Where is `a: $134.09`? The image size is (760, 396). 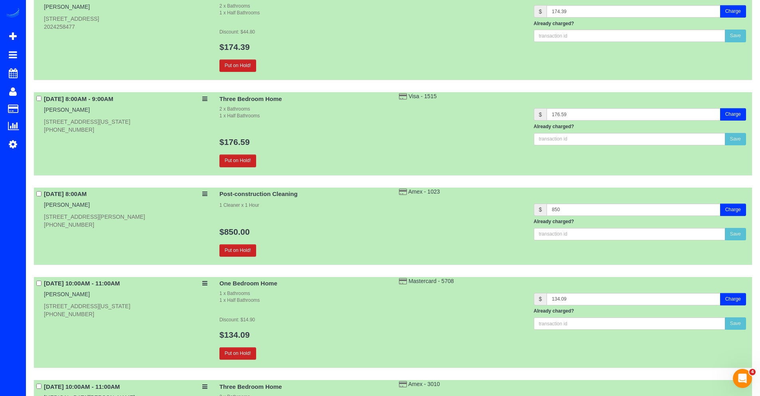
a: $134.09 is located at coordinates (234, 334).